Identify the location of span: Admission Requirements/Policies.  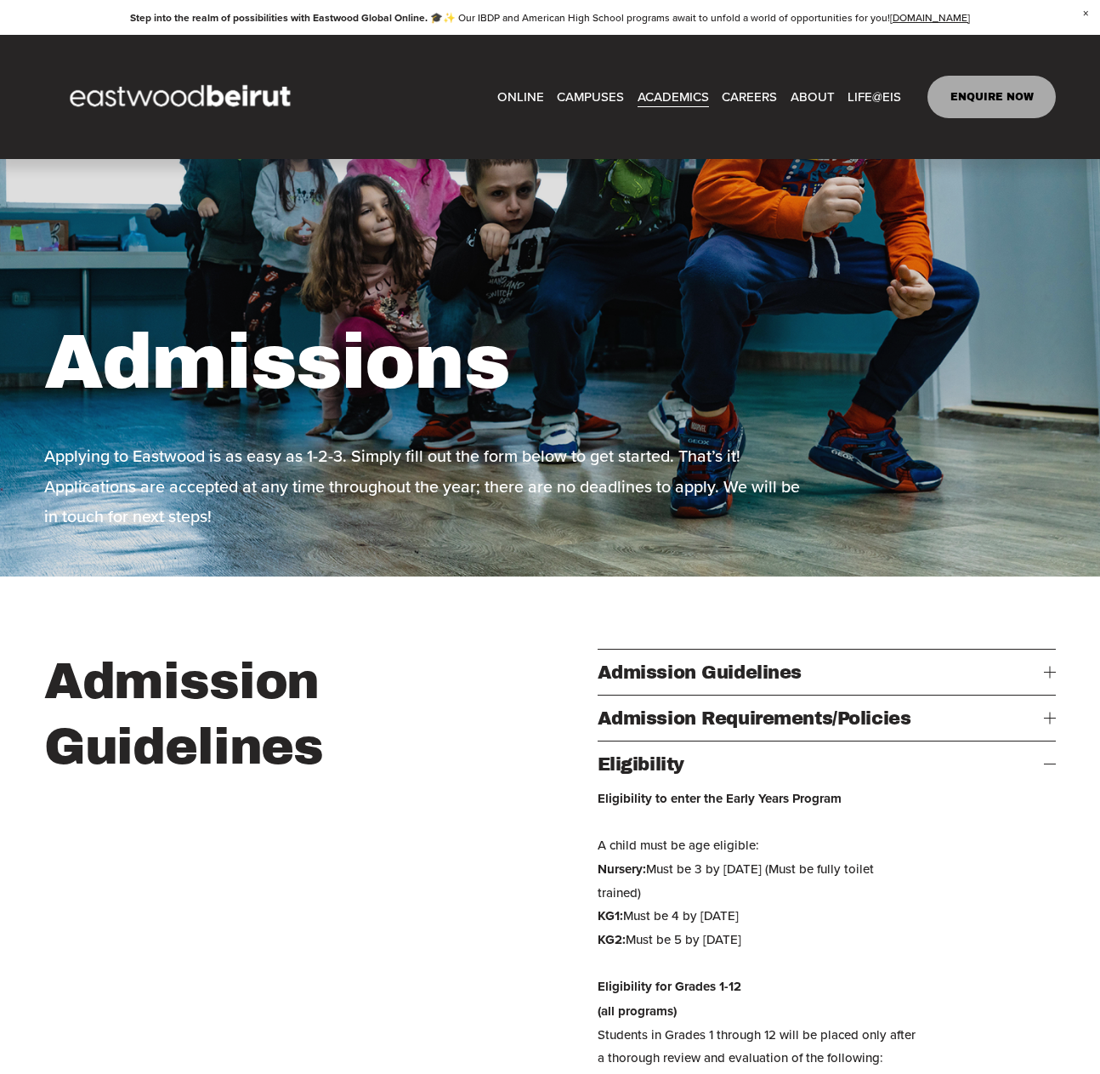
(821, 718).